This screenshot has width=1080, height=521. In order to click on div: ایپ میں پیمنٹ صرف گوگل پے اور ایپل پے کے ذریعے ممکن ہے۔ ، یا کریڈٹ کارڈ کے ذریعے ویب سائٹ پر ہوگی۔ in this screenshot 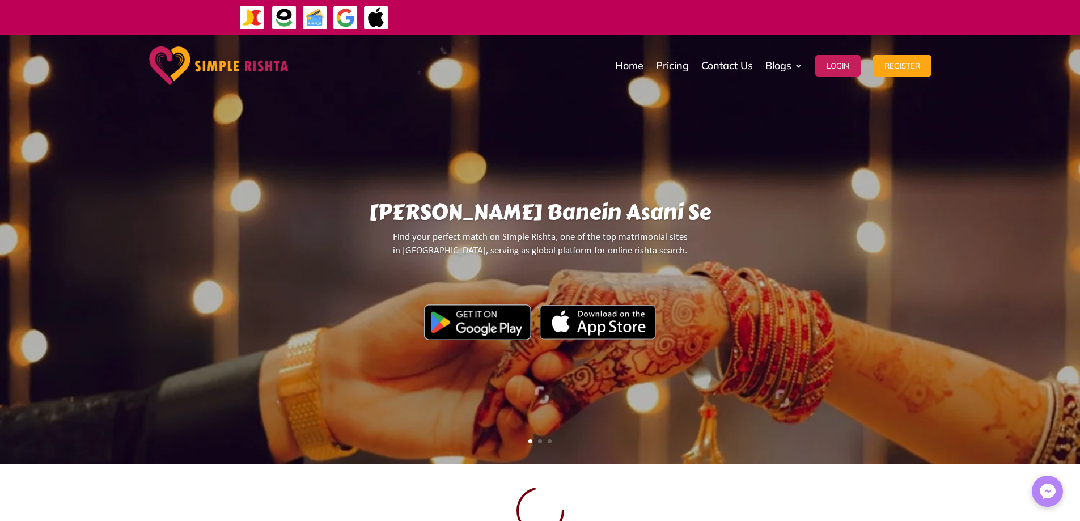, I will do `click(820, 17)`.